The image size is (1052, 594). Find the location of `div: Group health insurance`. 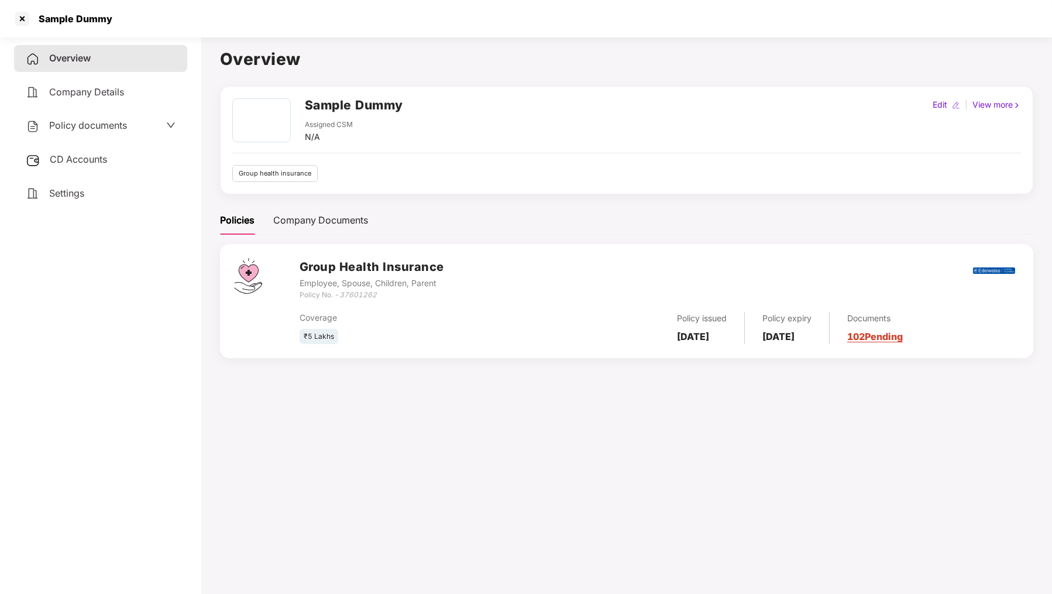

div: Group health insurance is located at coordinates (275, 173).